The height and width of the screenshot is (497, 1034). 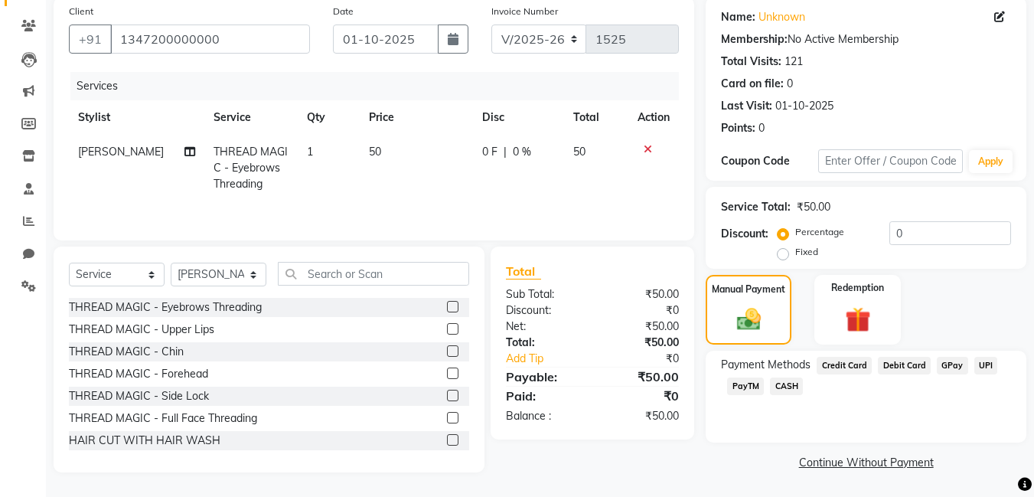 What do you see at coordinates (754, 39) in the screenshot?
I see `div: Membership:` at bounding box center [754, 39].